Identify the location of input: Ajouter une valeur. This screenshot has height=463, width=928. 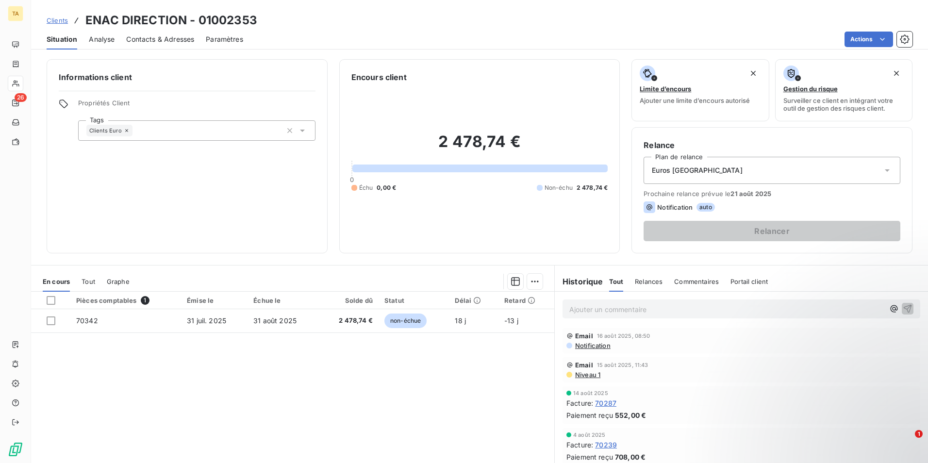
(136, 131).